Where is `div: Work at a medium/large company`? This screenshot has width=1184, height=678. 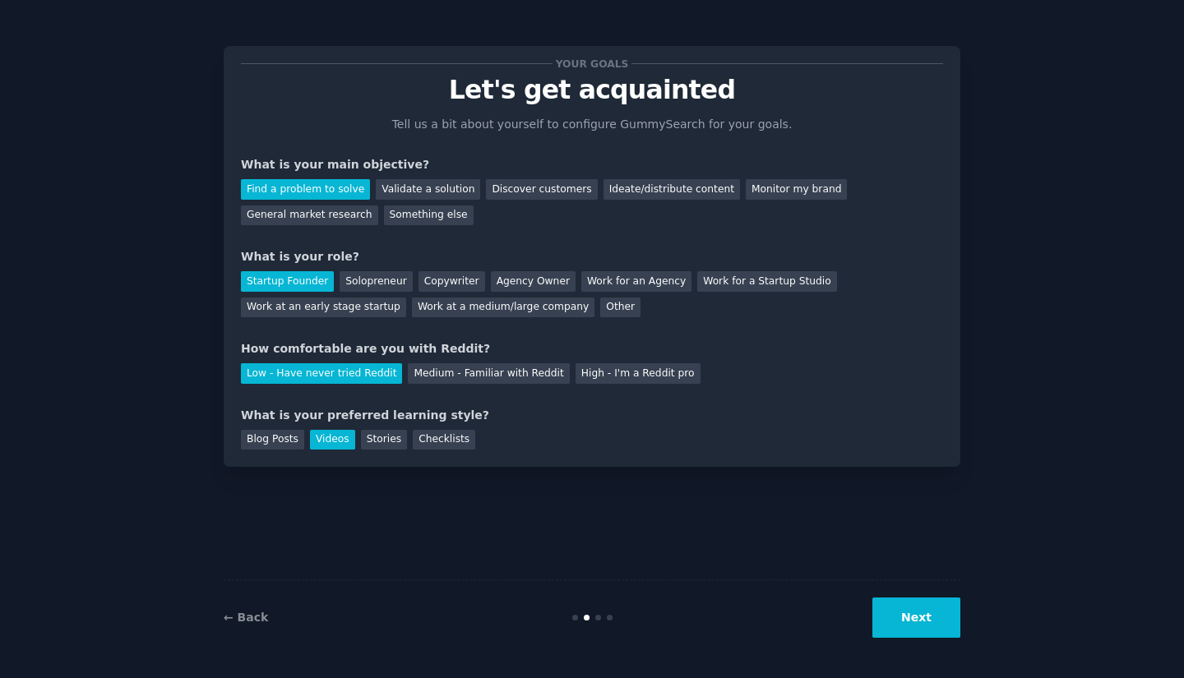 div: Work at a medium/large company is located at coordinates (503, 308).